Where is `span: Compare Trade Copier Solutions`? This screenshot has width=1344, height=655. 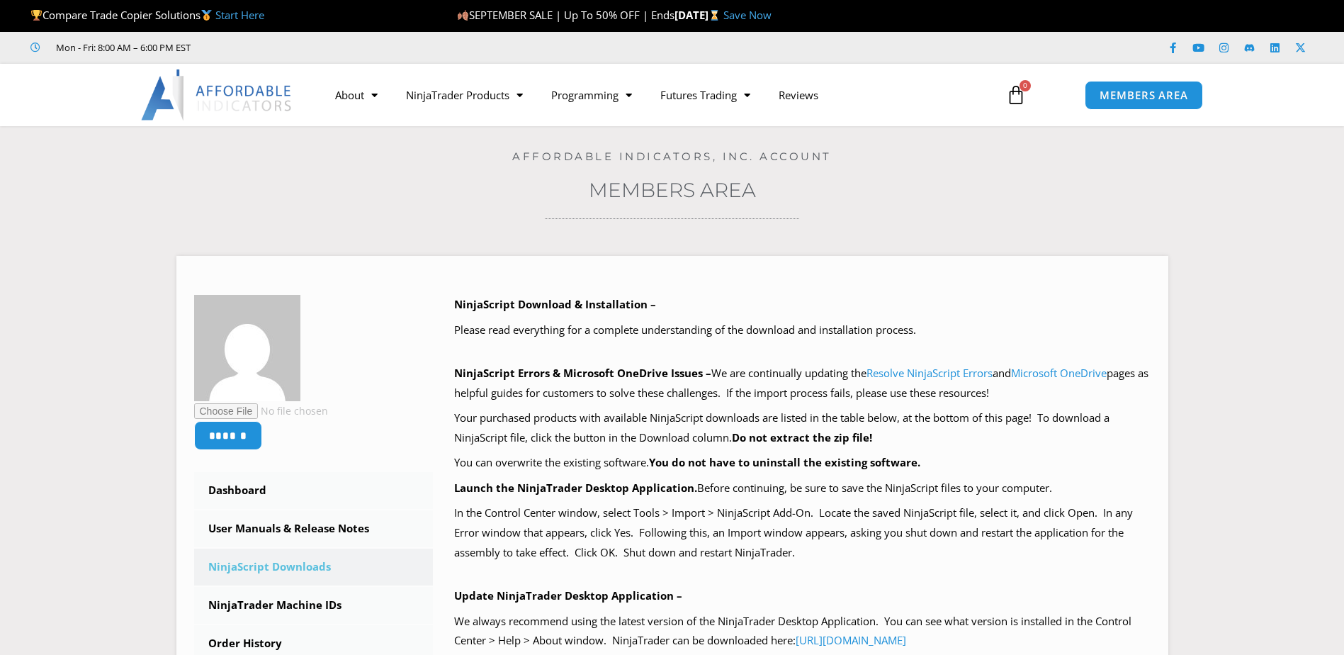 span: Compare Trade Copier Solutions is located at coordinates (147, 15).